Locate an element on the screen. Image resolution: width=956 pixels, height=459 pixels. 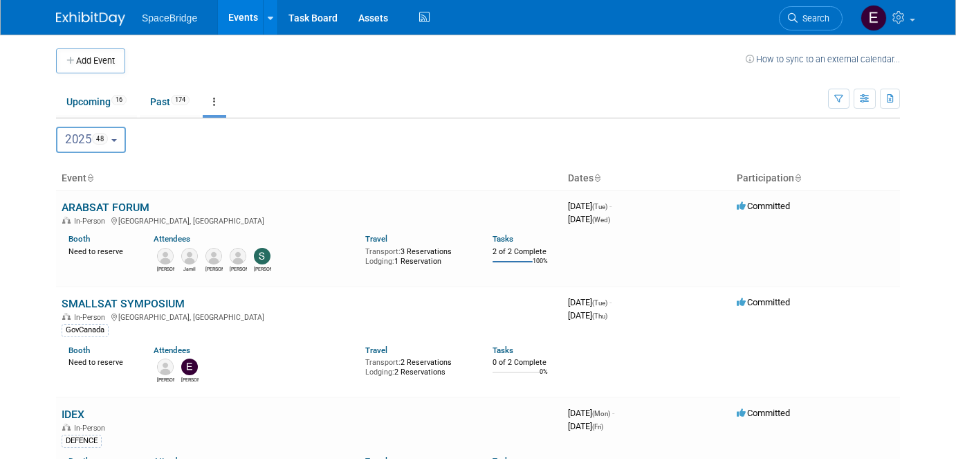
div: Elizabeth Gelerman is located at coordinates (190, 379).